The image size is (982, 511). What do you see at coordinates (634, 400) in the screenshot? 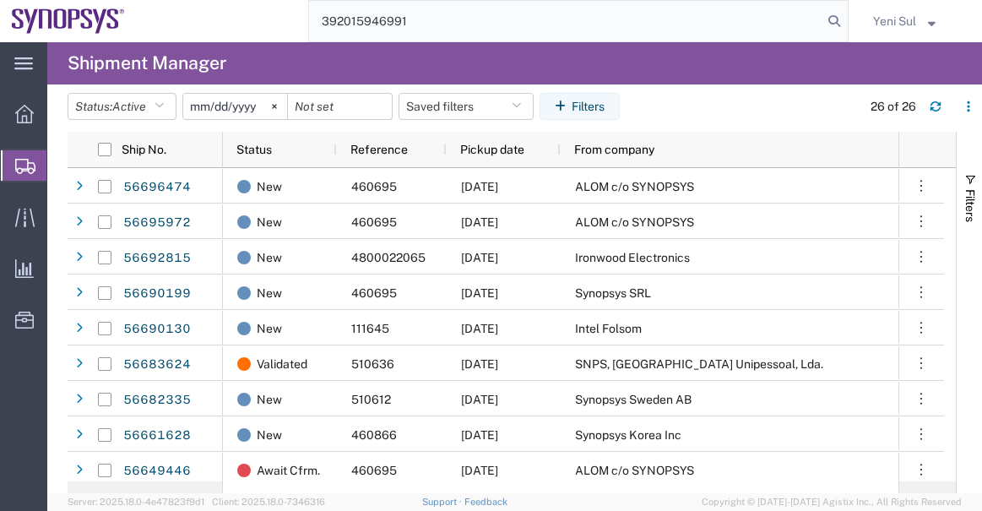
I see `span: Synopsys Sweden AB` at bounding box center [634, 400].